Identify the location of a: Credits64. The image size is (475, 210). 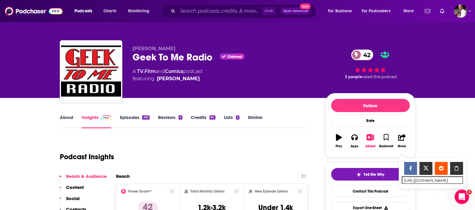
(203, 121).